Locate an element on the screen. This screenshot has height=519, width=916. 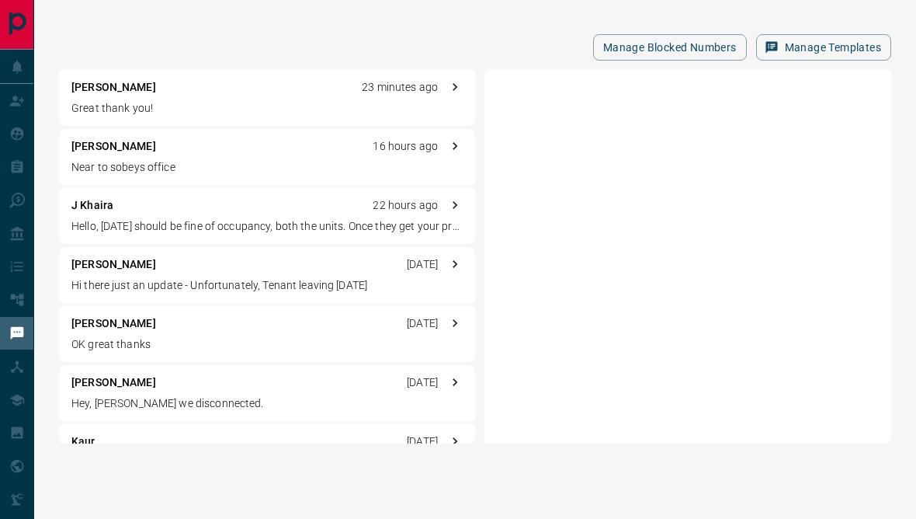
button: Manage Blocked Numbers is located at coordinates (670, 47).